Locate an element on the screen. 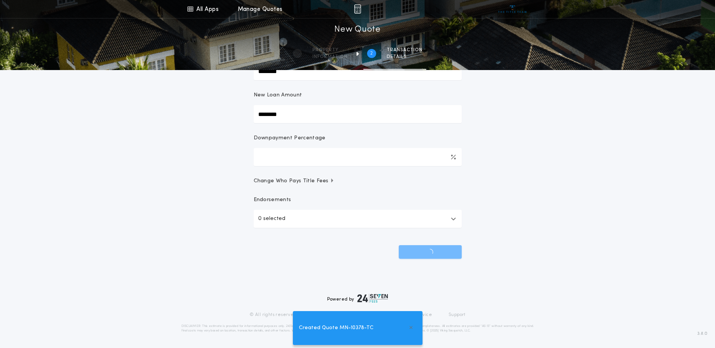 Image resolution: width=715 pixels, height=348 pixels. h1: New Quote is located at coordinates (357, 30).